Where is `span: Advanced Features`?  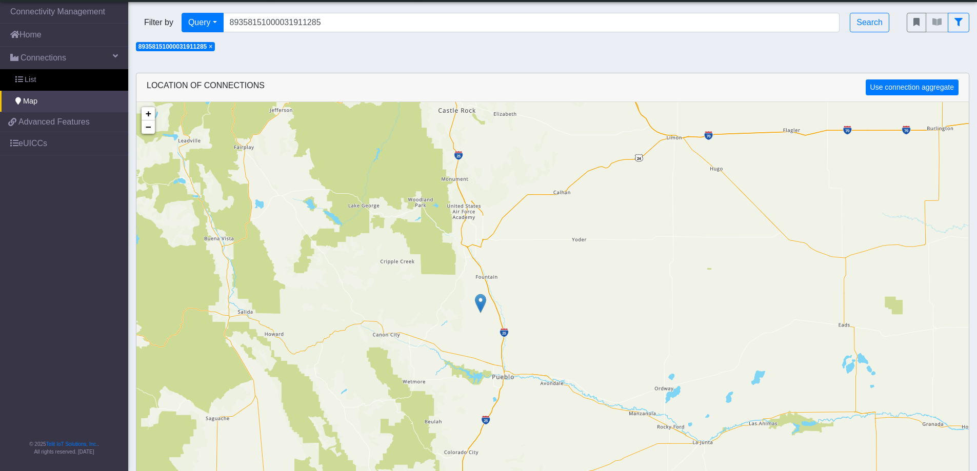 span: Advanced Features is located at coordinates (54, 122).